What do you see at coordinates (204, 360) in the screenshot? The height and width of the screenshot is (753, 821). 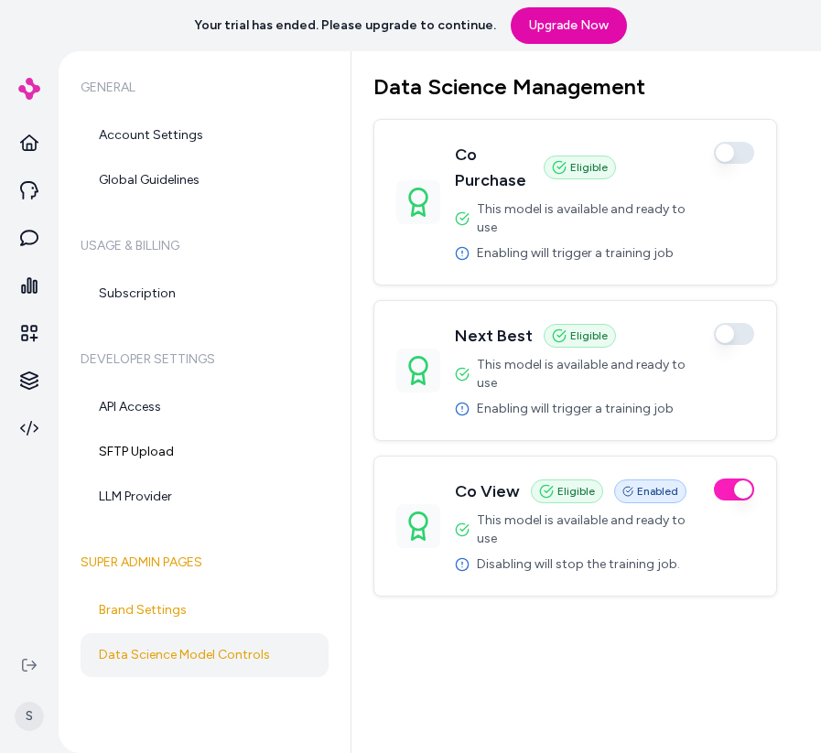 I see `h6: Developer Settings` at bounding box center [204, 360].